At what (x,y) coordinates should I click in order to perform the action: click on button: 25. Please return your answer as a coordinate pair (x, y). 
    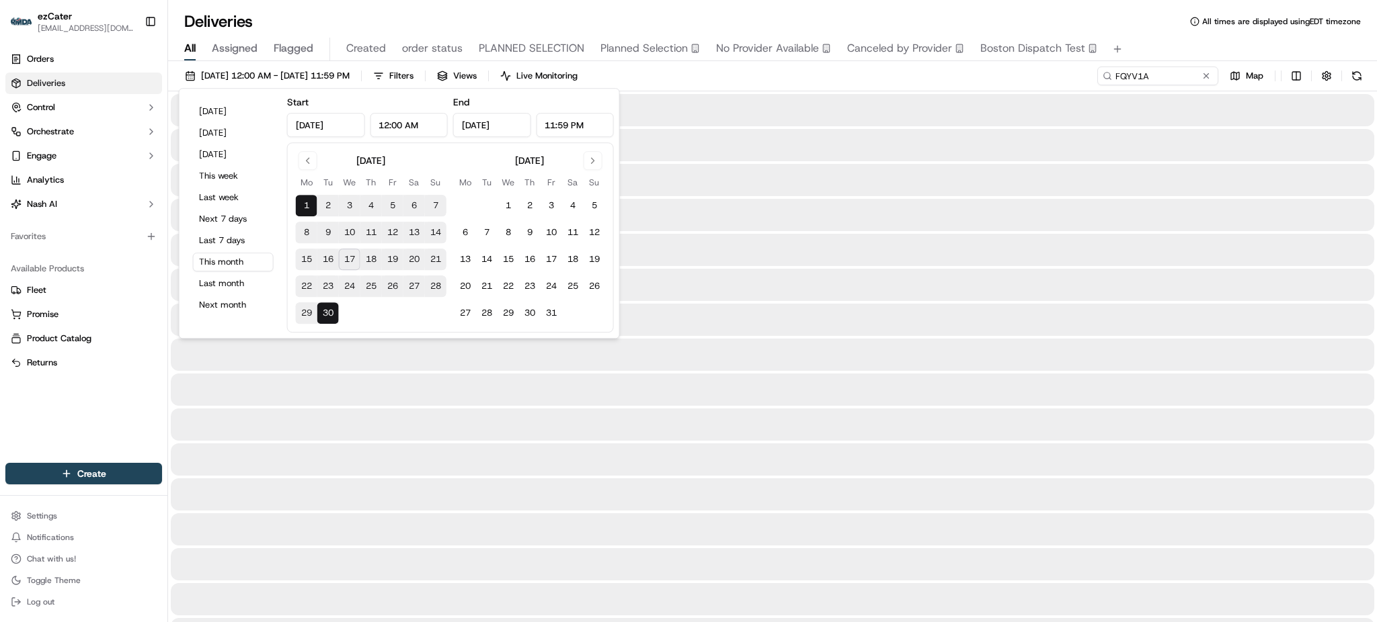
    Looking at the image, I should click on (573, 286).